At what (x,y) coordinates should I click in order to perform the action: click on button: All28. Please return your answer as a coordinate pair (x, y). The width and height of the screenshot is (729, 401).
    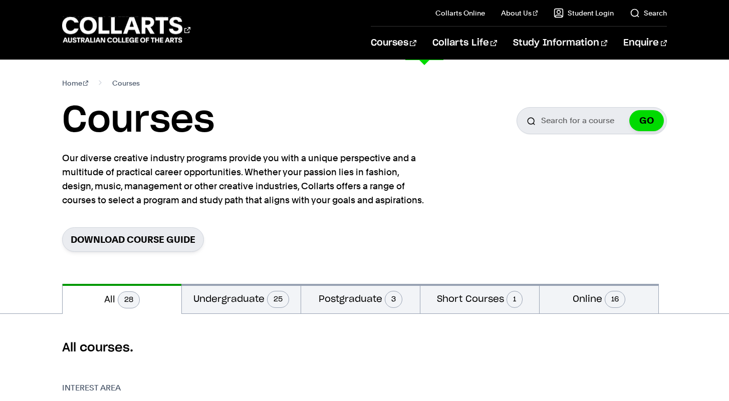
    Looking at the image, I should click on (122, 299).